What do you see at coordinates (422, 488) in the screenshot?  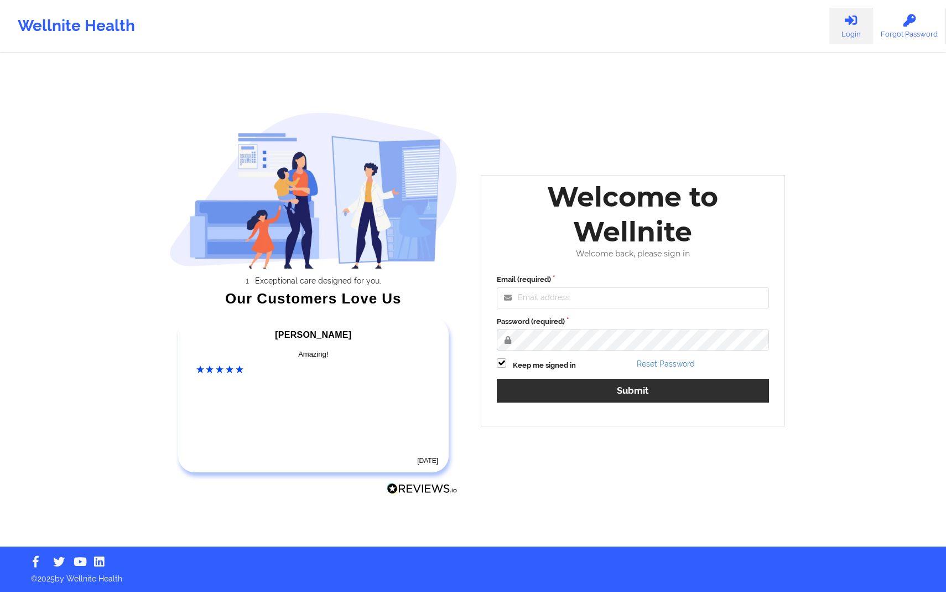 I see `img: Reviews.io Logo` at bounding box center [422, 488].